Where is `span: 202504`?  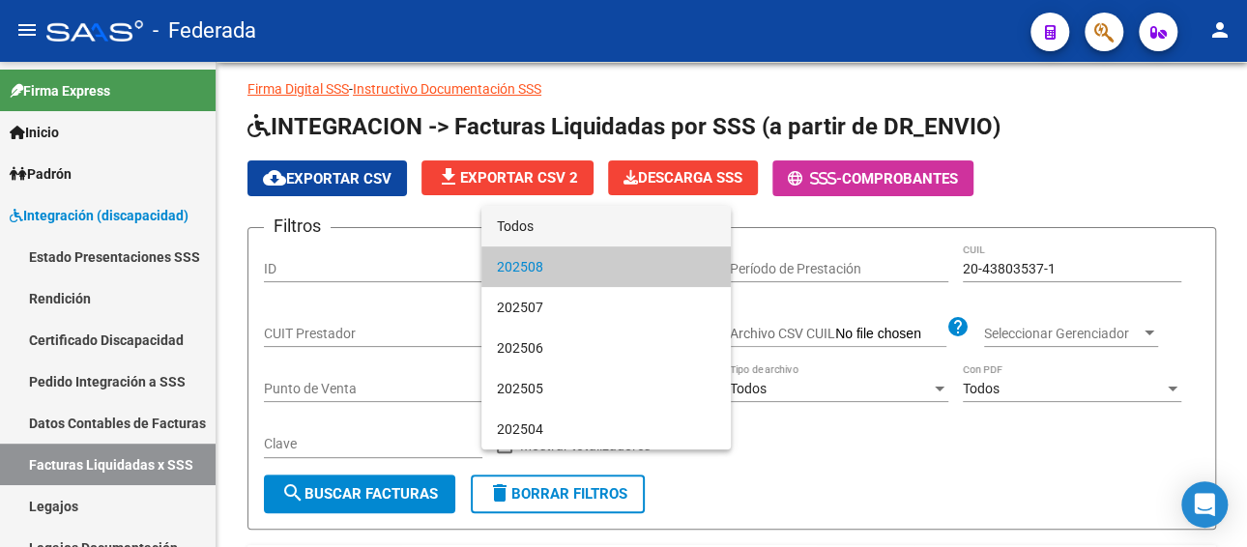 span: 202504 is located at coordinates (606, 429).